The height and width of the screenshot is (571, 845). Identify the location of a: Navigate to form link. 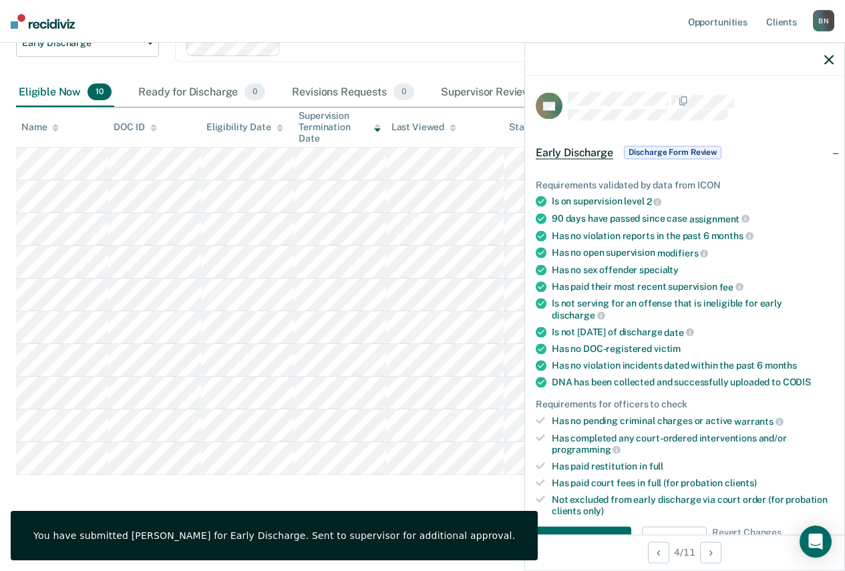
(586, 540).